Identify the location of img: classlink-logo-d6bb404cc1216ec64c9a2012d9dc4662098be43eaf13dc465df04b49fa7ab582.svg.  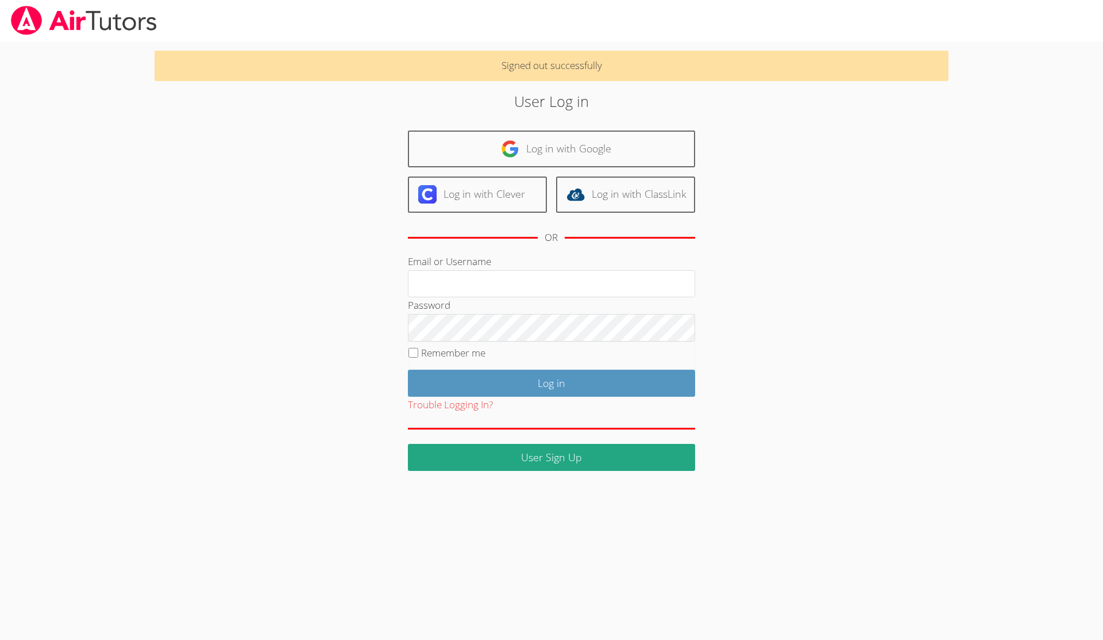
(576, 194).